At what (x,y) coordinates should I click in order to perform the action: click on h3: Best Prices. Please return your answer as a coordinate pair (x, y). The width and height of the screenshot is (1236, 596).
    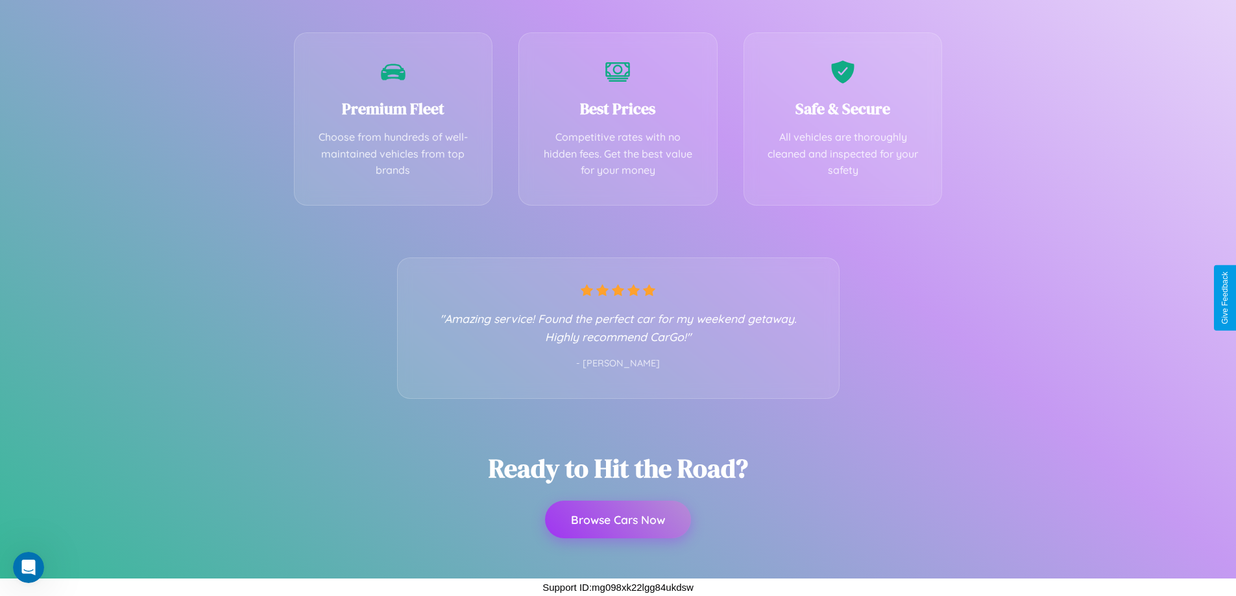
    Looking at the image, I should click on (618, 108).